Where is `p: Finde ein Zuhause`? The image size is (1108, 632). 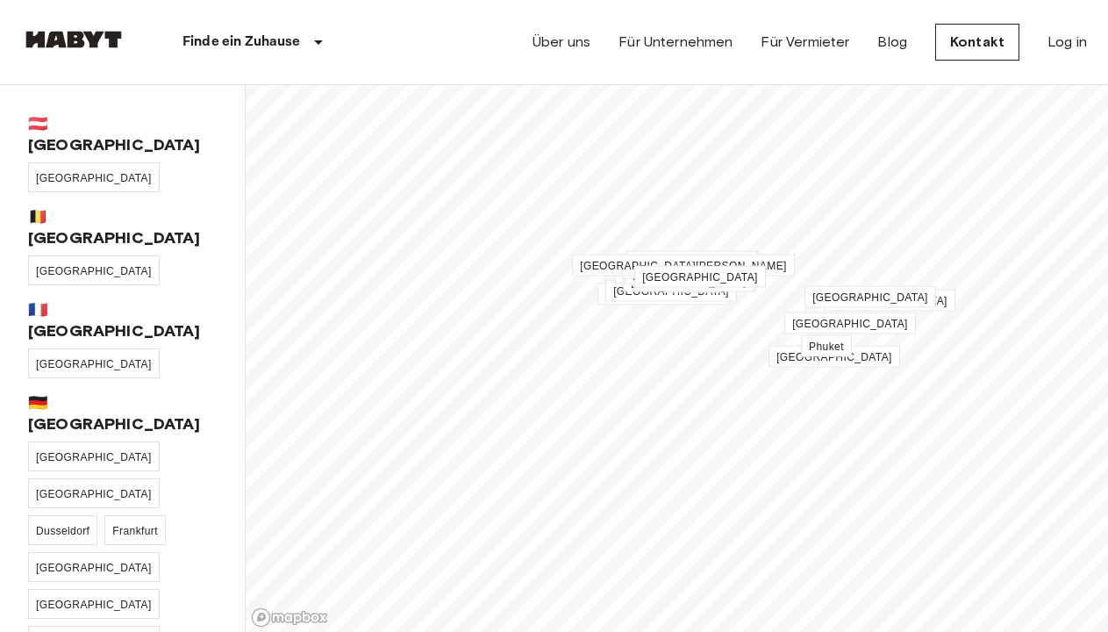 p: Finde ein Zuhause is located at coordinates (241, 42).